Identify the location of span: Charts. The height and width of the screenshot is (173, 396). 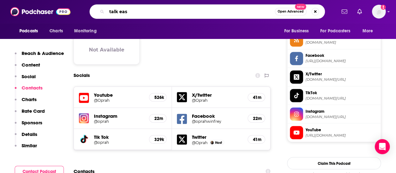
(56, 31).